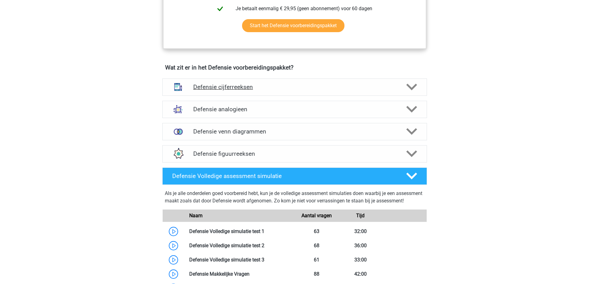 The image size is (589, 284). What do you see at coordinates (294, 154) in the screenshot?
I see `h4: Defensie figuurreeksen` at bounding box center [294, 154].